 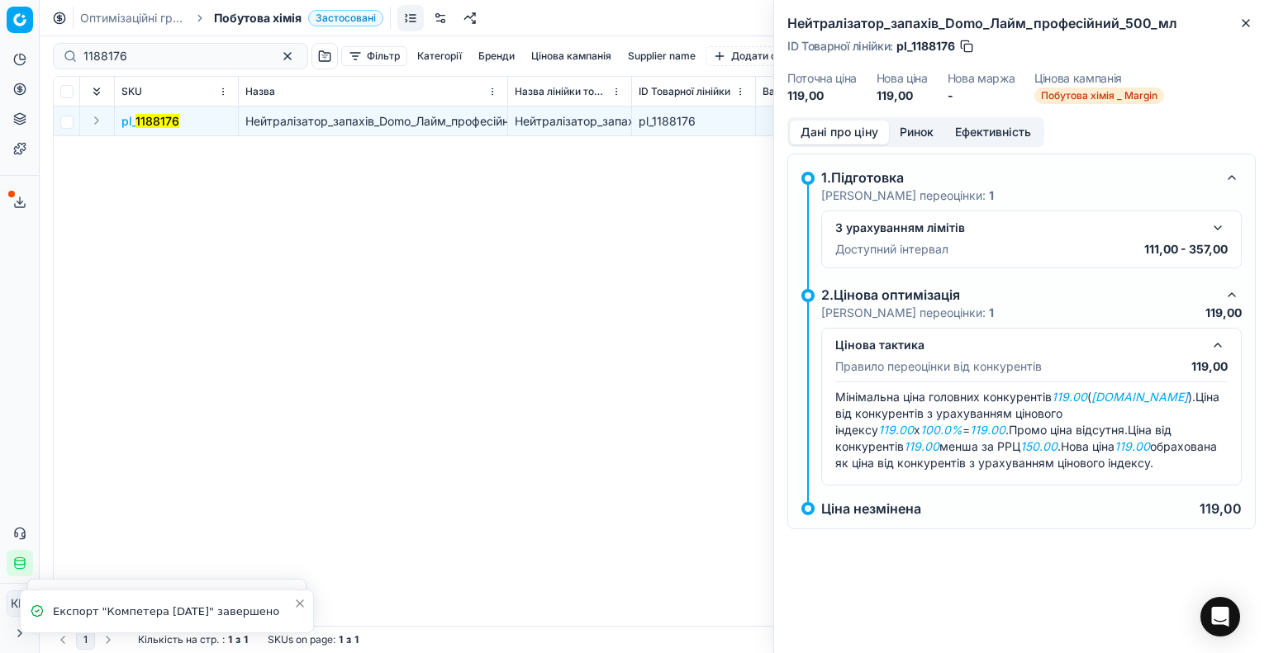 What do you see at coordinates (97, 92) in the screenshot?
I see `button: Expand all` at bounding box center [97, 92].